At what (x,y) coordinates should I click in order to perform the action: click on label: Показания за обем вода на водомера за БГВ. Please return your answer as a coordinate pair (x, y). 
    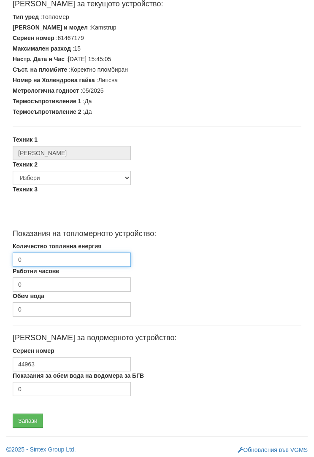
    Looking at the image, I should click on (78, 376).